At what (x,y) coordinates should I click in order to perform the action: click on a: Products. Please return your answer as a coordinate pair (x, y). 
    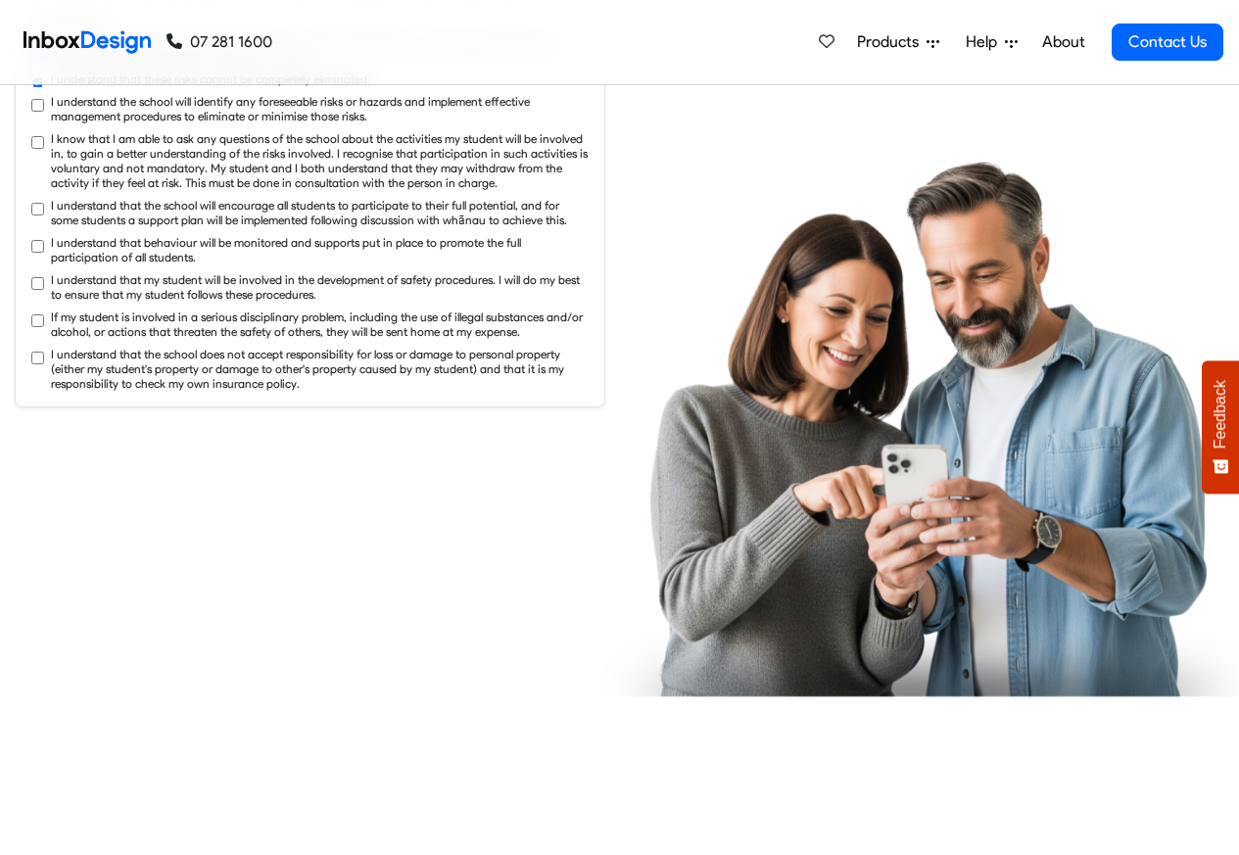
    Looking at the image, I should click on (898, 42).